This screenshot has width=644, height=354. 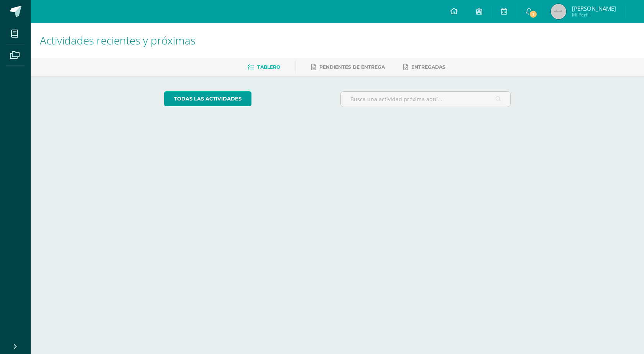 I want to click on span: Pendientes de entrega, so click(x=352, y=67).